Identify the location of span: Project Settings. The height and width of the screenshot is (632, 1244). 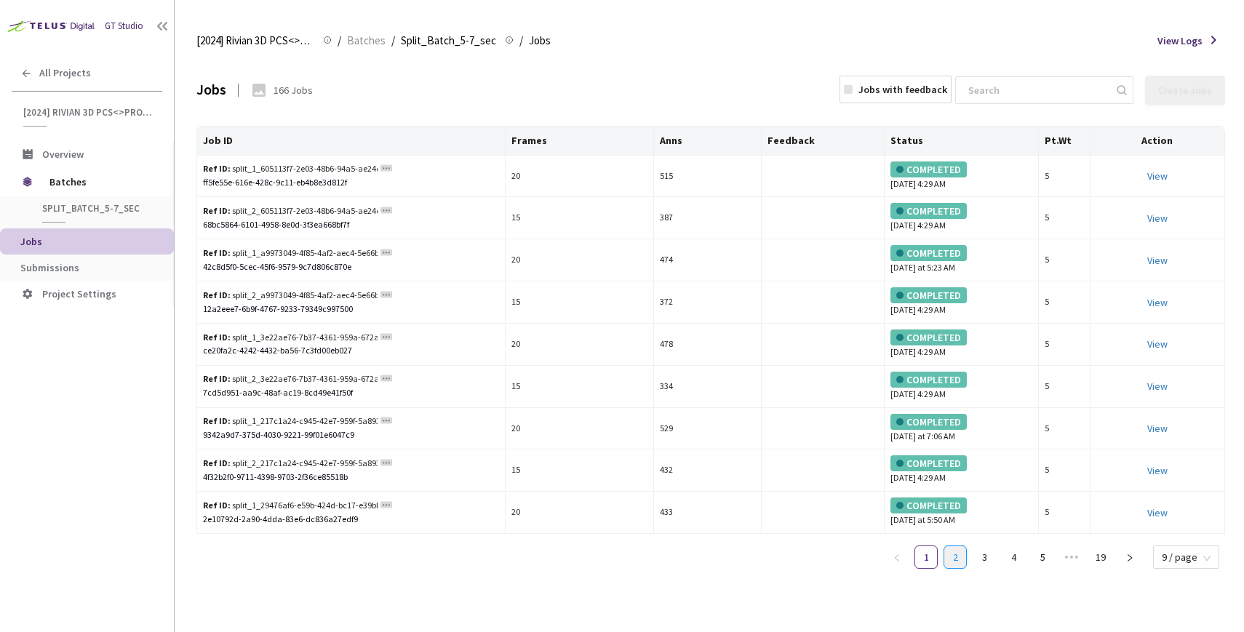
(79, 294).